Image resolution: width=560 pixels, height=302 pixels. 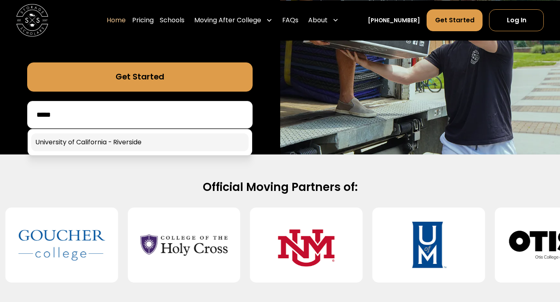 I want to click on img: Goucher College, so click(x=62, y=245).